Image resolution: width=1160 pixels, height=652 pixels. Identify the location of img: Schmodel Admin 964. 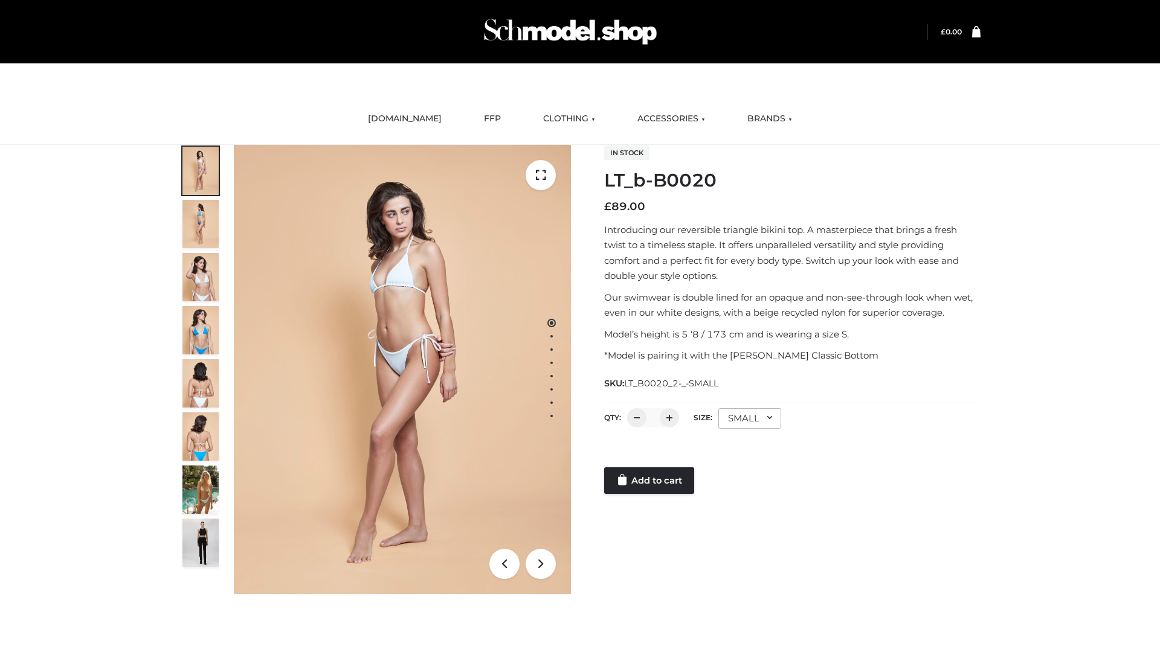
(570, 31).